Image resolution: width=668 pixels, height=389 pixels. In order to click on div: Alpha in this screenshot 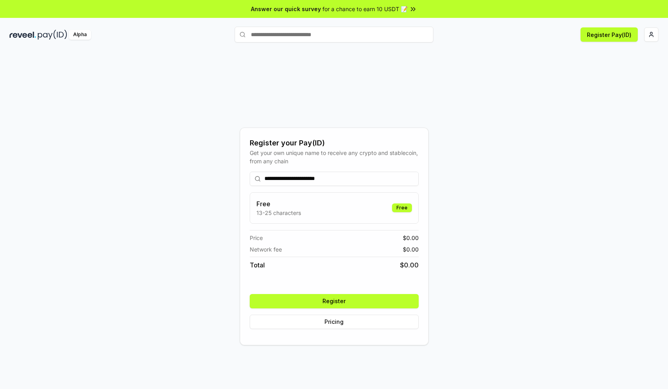, I will do `click(80, 35)`.